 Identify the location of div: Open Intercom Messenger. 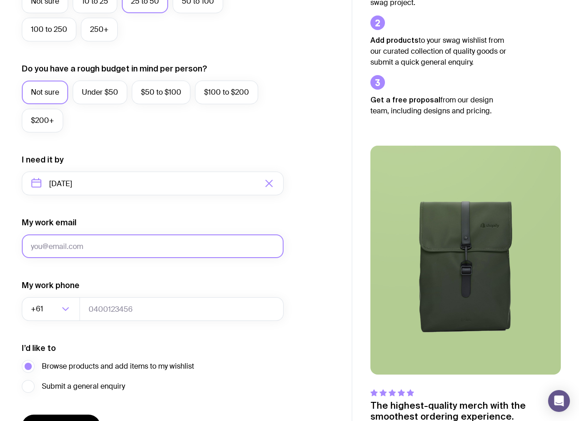
(559, 401).